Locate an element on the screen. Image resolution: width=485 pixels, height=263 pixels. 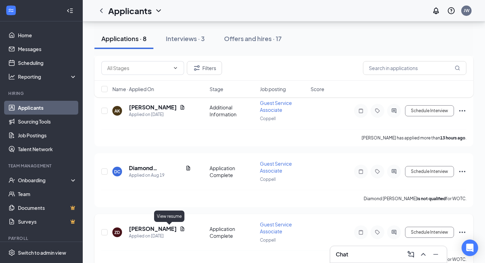
a: SurveysCrown is located at coordinates (47, 222).